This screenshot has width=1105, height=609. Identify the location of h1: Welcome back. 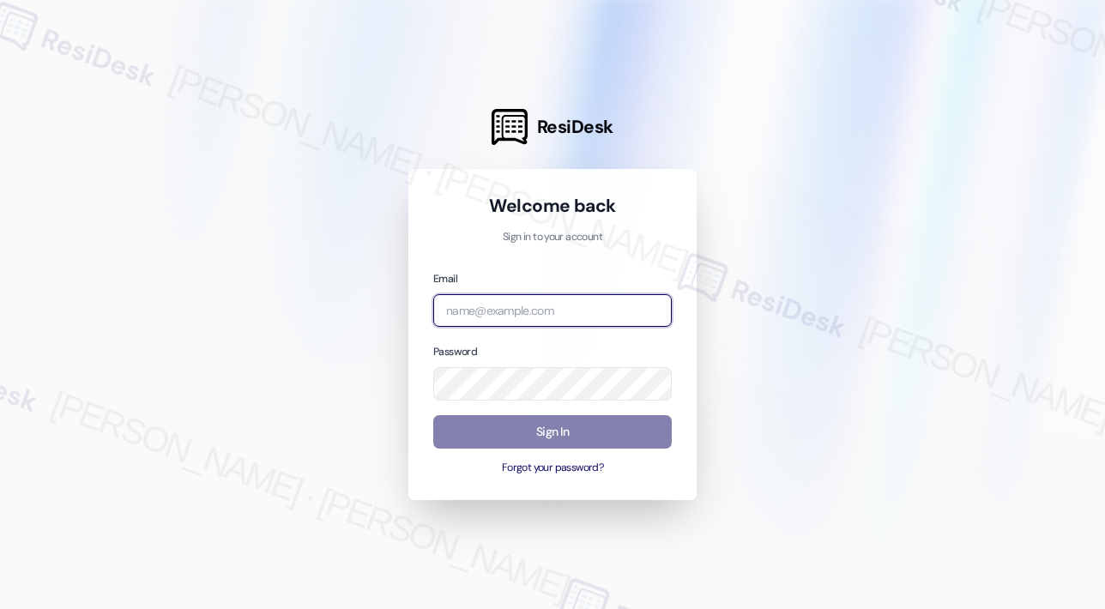
(552, 206).